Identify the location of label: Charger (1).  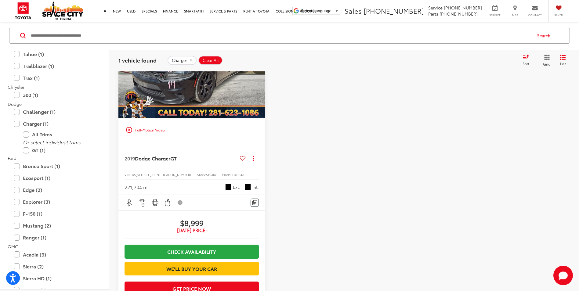
(55, 124).